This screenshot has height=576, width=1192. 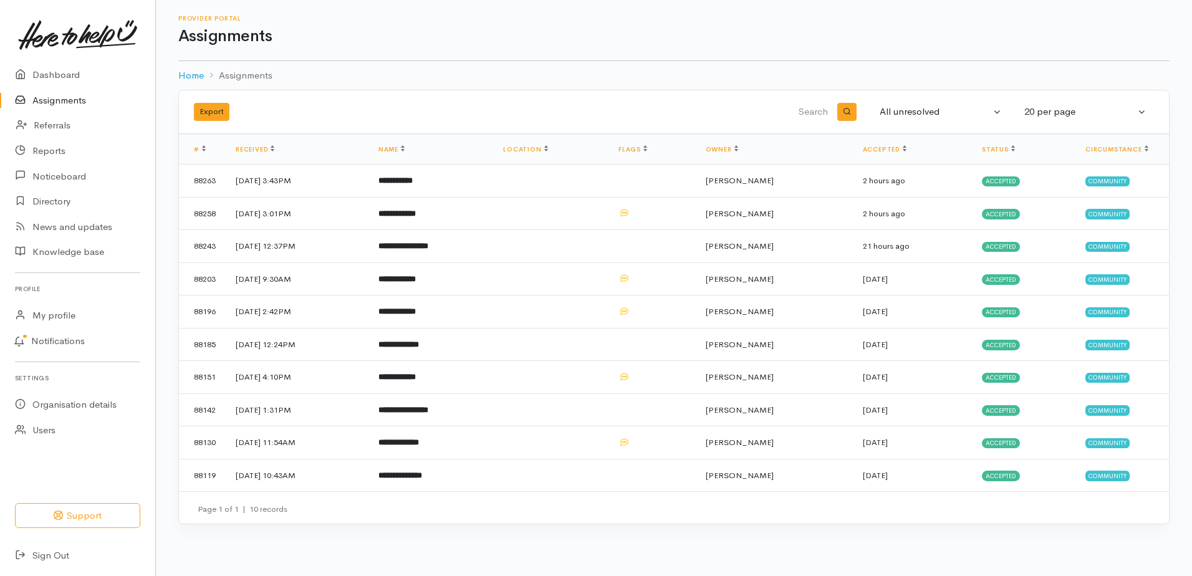 What do you see at coordinates (77, 378) in the screenshot?
I see `h6: Settings` at bounding box center [77, 378].